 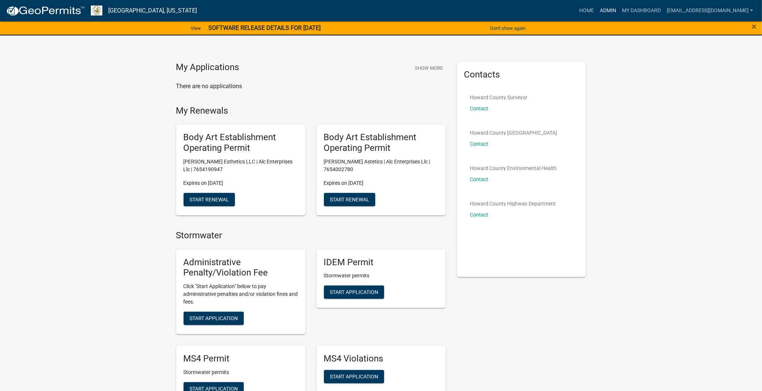 I want to click on a: View, so click(x=196, y=28).